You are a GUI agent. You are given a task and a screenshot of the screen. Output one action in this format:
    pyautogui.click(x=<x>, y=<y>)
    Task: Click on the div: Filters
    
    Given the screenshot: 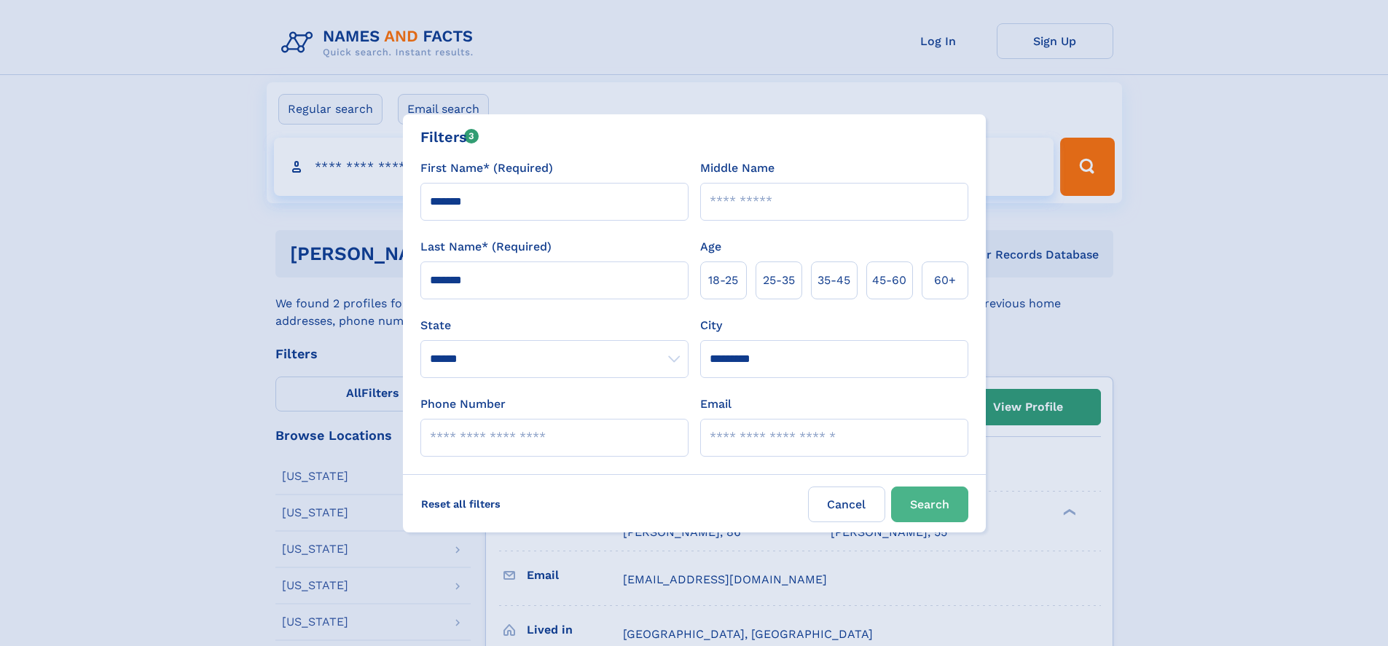 What is the action you would take?
    pyautogui.click(x=450, y=137)
    